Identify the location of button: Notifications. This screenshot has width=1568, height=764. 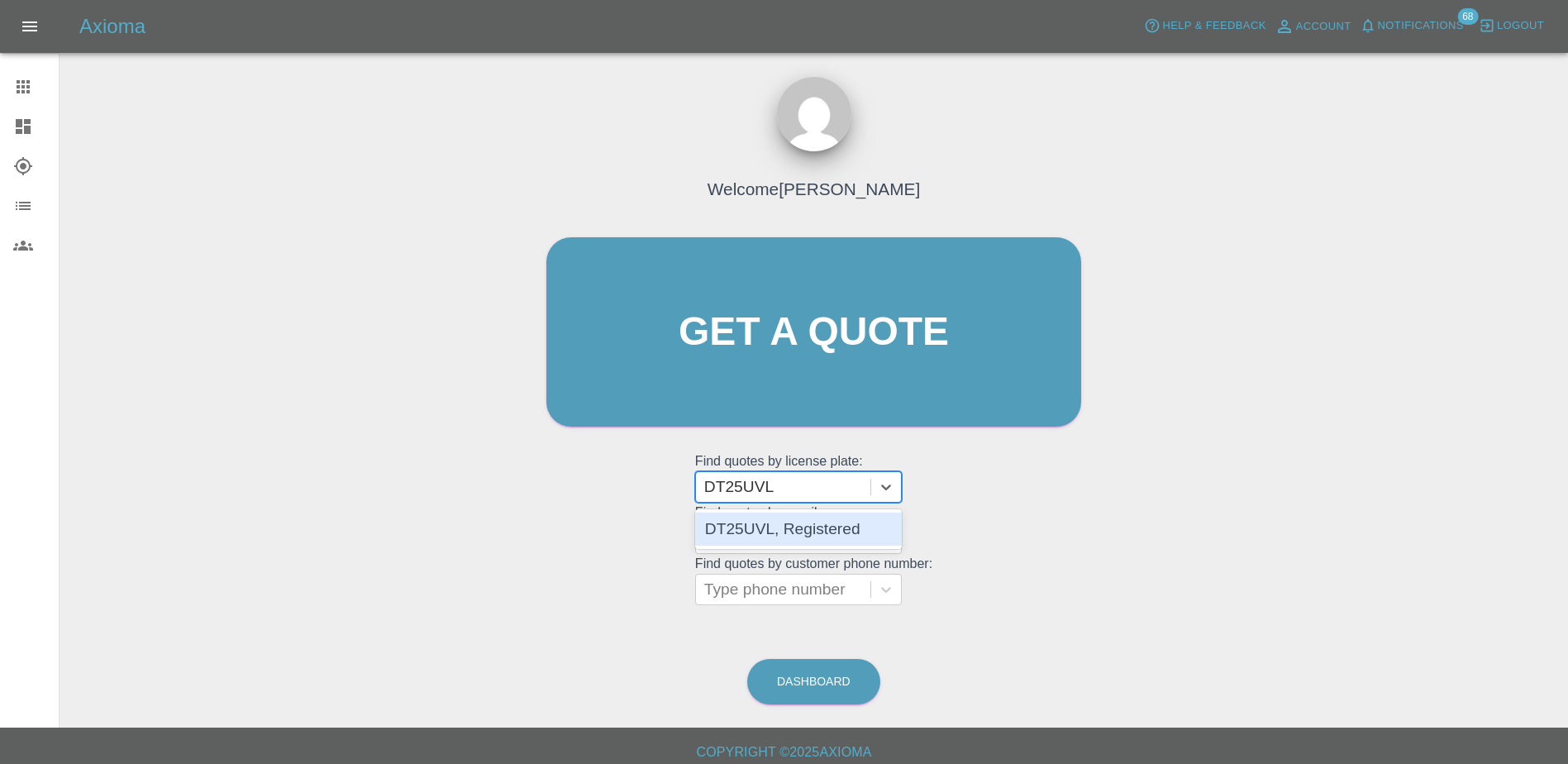
(1412, 26).